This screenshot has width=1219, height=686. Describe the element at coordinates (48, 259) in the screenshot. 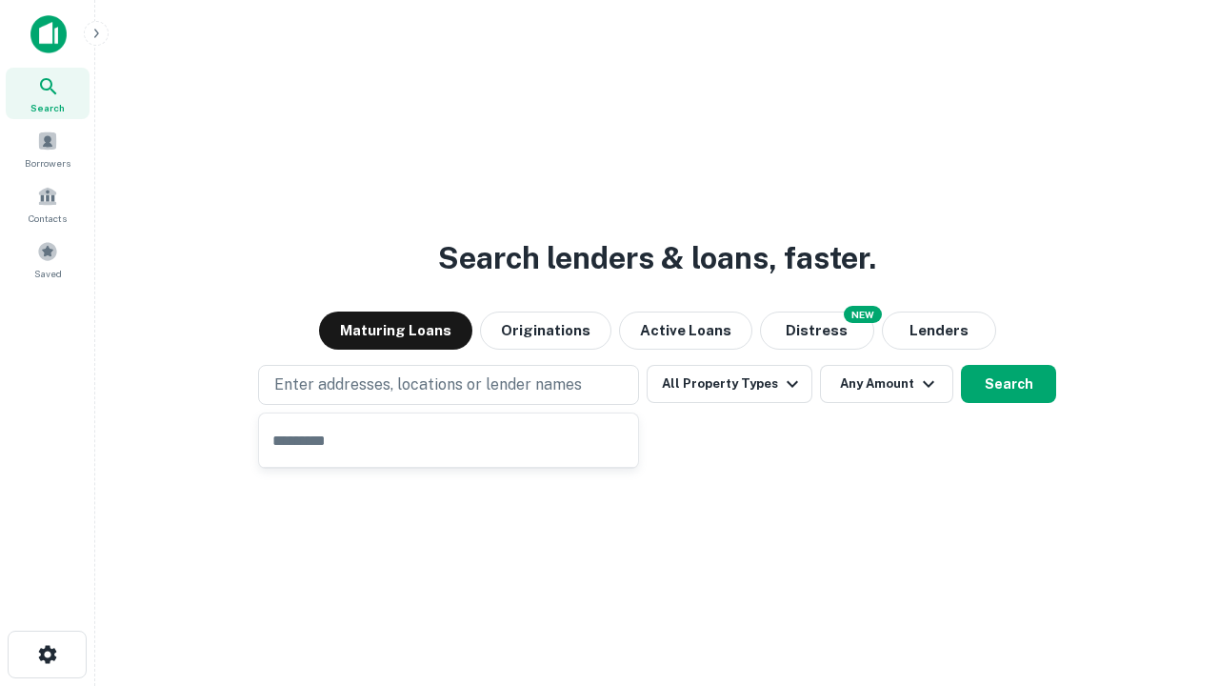

I see `a: Saved` at that location.